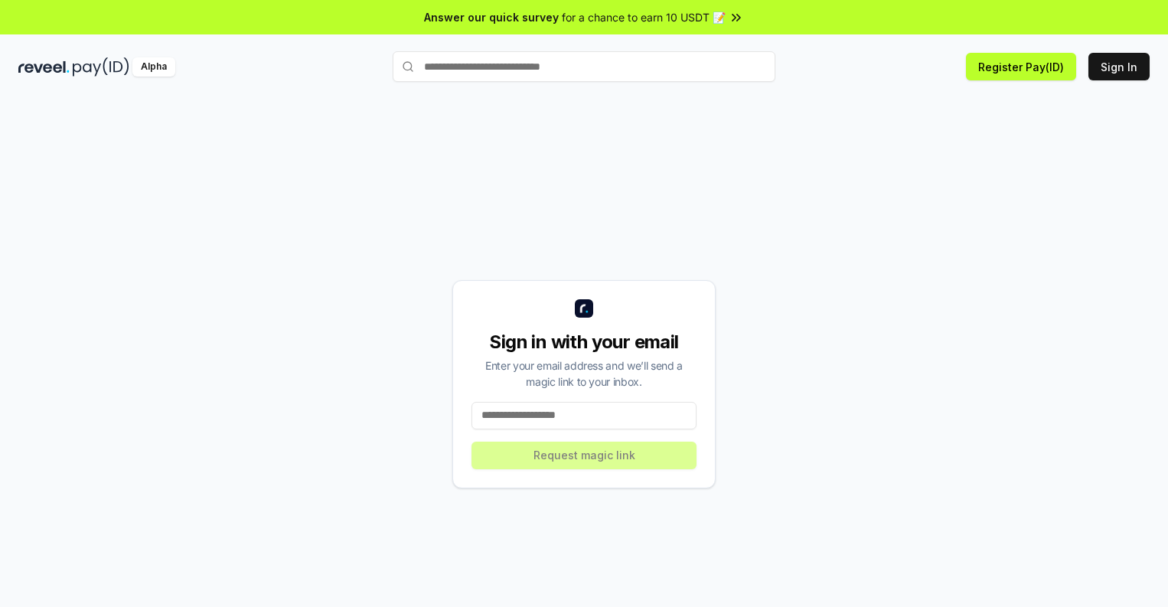 Image resolution: width=1168 pixels, height=607 pixels. I want to click on img: pay_id, so click(101, 67).